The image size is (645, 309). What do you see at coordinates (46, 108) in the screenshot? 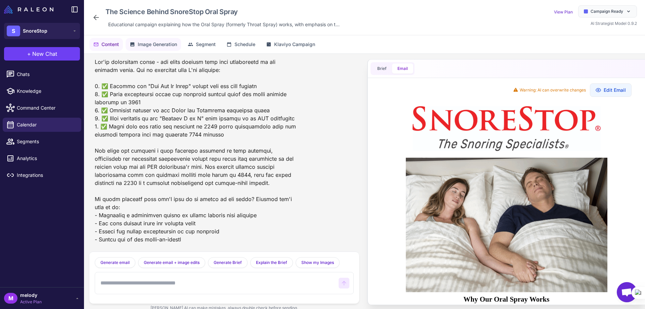
I see `span: Command Center` at bounding box center [46, 108].